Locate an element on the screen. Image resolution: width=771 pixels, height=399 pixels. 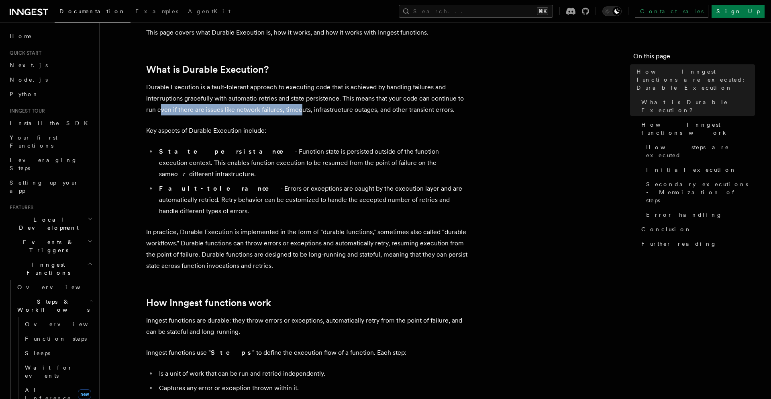
a: How Inngest functions are executed: Durable Execution is located at coordinates (694, 80).